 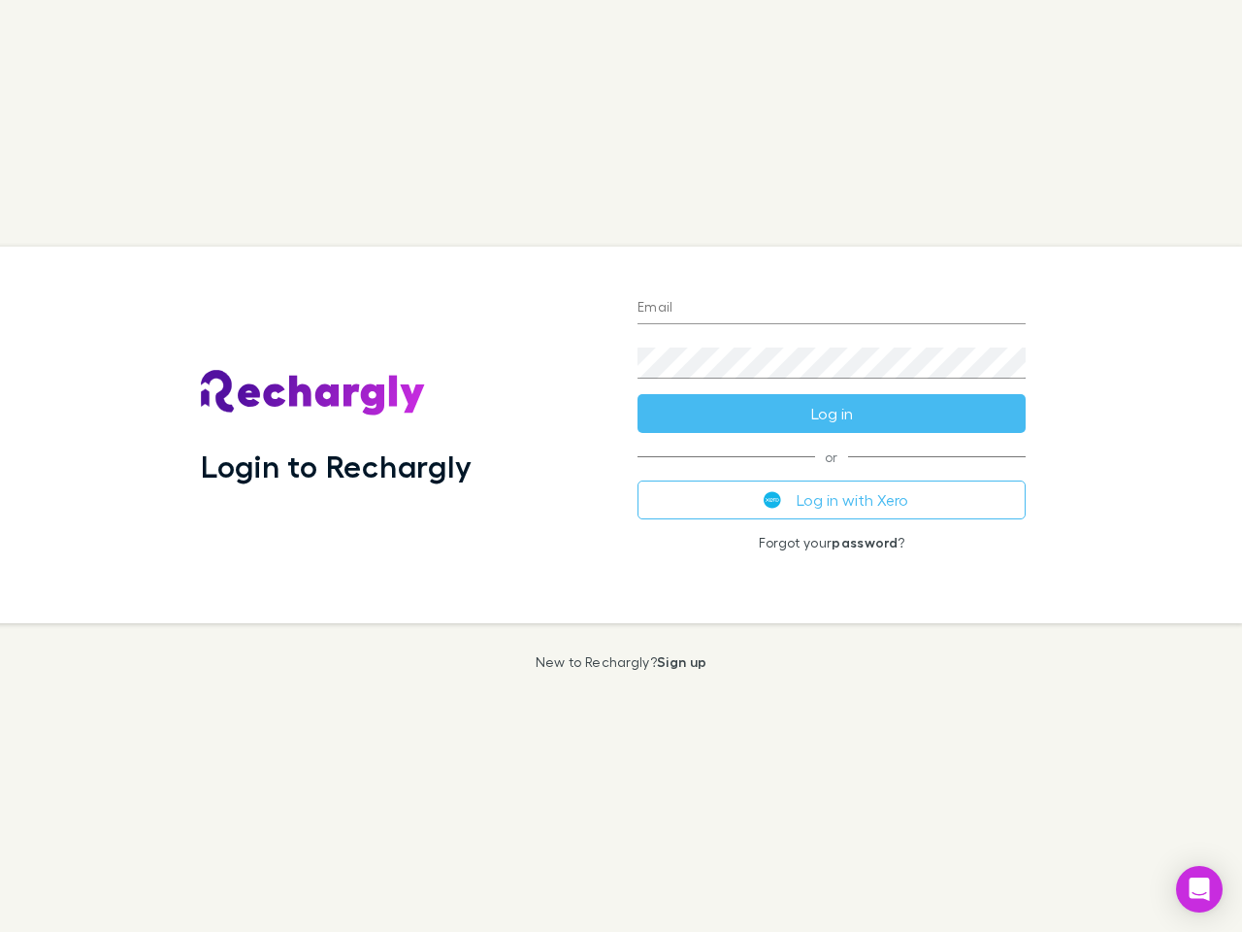 I want to click on span: or, so click(x=832, y=456).